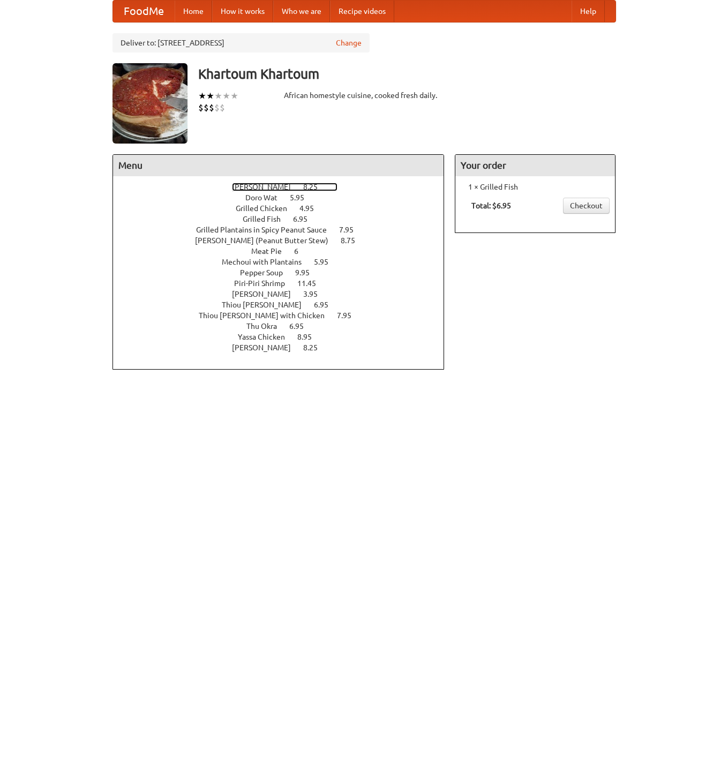  Describe the element at coordinates (349, 43) in the screenshot. I see `a: Change` at that location.